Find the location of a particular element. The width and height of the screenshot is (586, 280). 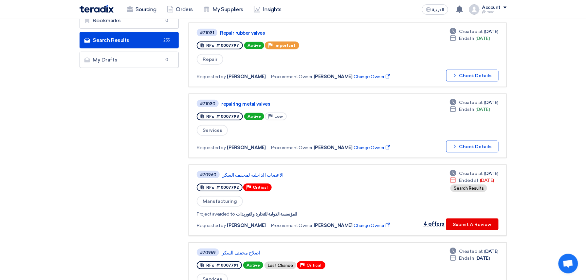

span: Low is located at coordinates (278, 116).